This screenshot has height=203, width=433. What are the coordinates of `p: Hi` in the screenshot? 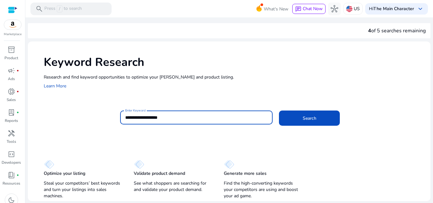 It's located at (391, 9).